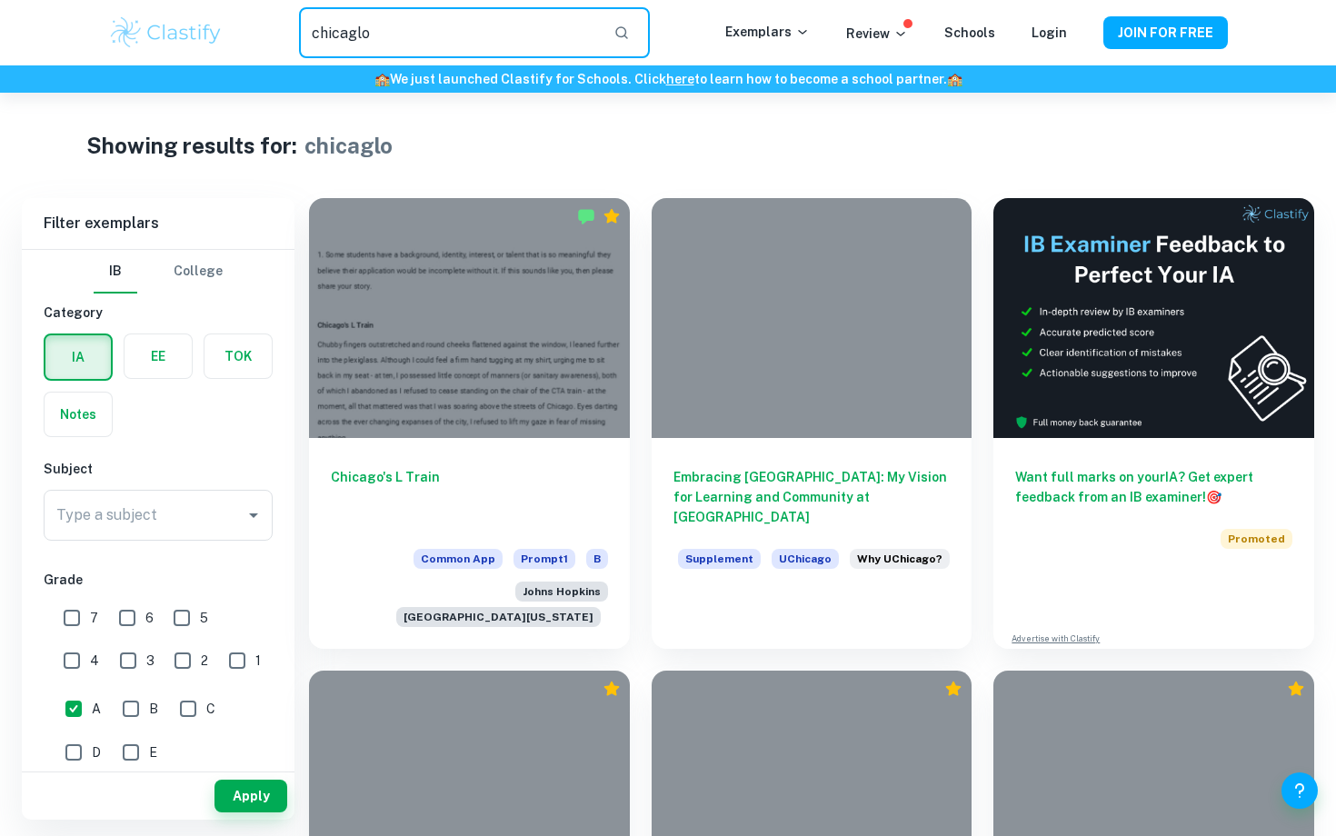 This screenshot has width=1336, height=836. Describe the element at coordinates (719, 559) in the screenshot. I see `span: Supplement` at that location.